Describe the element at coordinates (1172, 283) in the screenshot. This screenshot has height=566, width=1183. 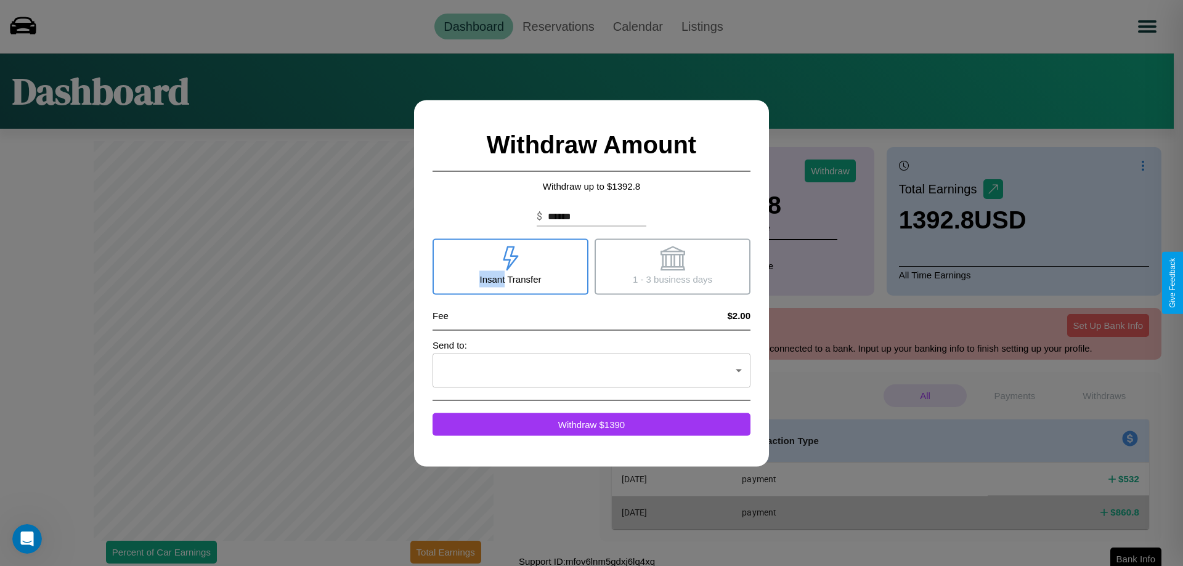
I see `div: Give Feedback` at that location.